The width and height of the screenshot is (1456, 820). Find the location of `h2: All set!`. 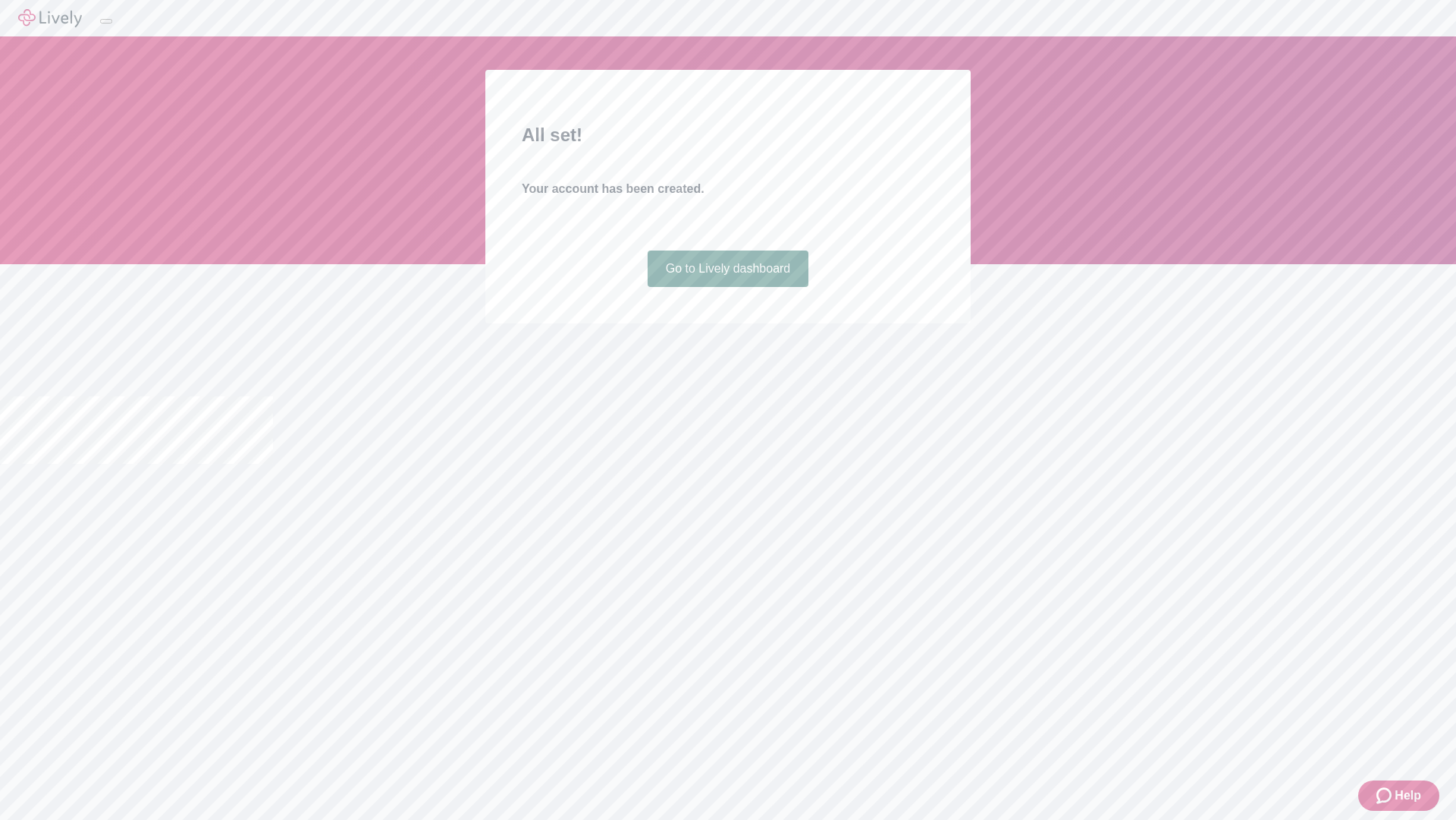

h2: All set! is located at coordinates (728, 136).